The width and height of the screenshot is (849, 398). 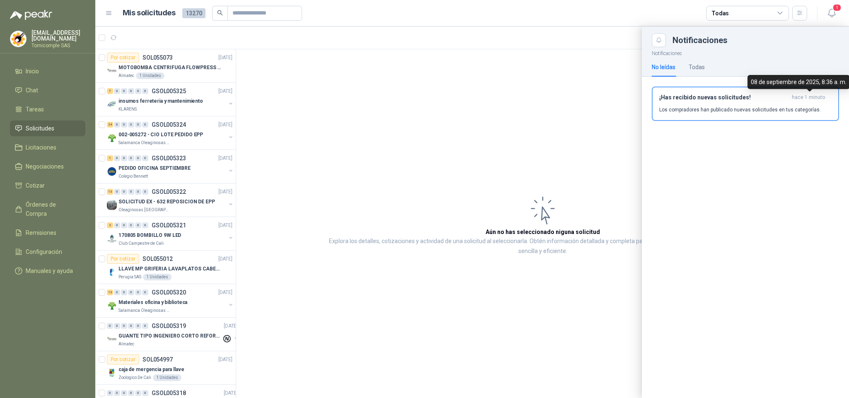 I want to click on p: Los compradores han publicado nuevas solicitudes en tus categorías., so click(x=740, y=110).